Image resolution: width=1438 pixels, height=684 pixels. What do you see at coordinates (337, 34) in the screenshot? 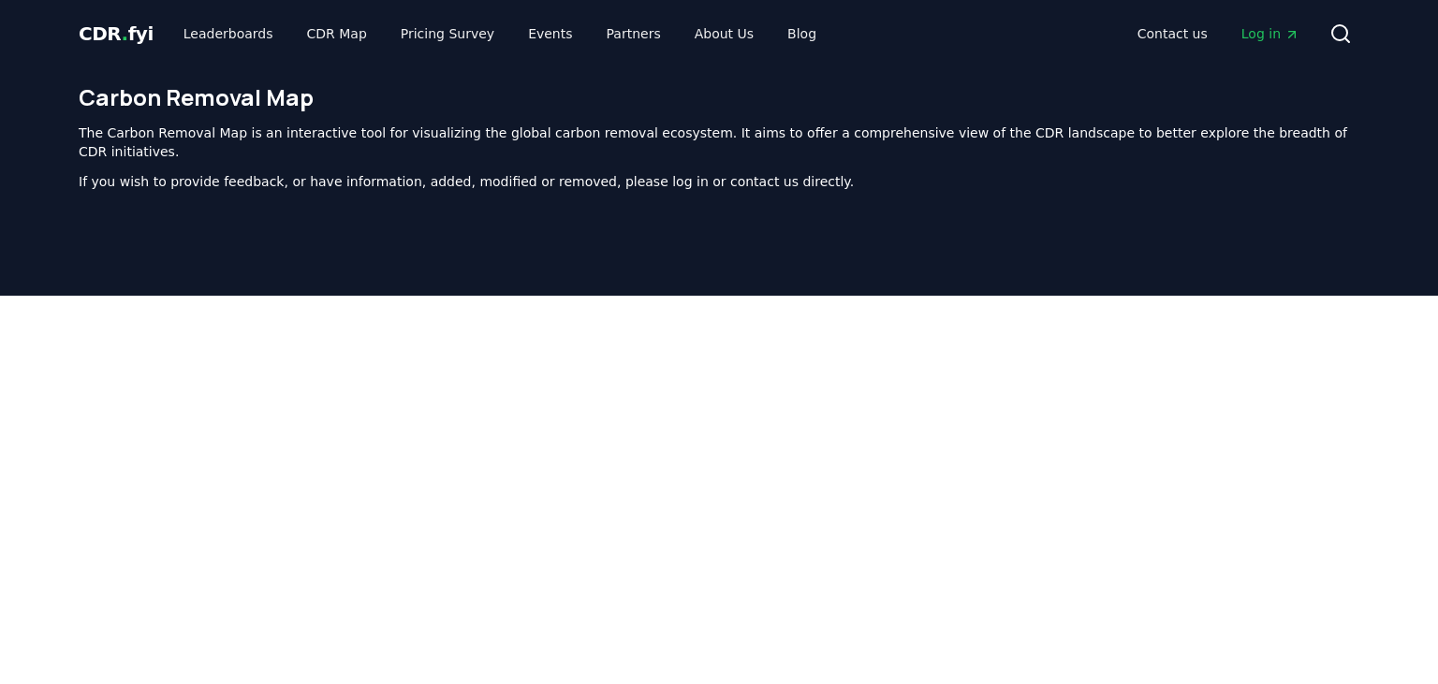
I see `a: CDR Map` at bounding box center [337, 34].